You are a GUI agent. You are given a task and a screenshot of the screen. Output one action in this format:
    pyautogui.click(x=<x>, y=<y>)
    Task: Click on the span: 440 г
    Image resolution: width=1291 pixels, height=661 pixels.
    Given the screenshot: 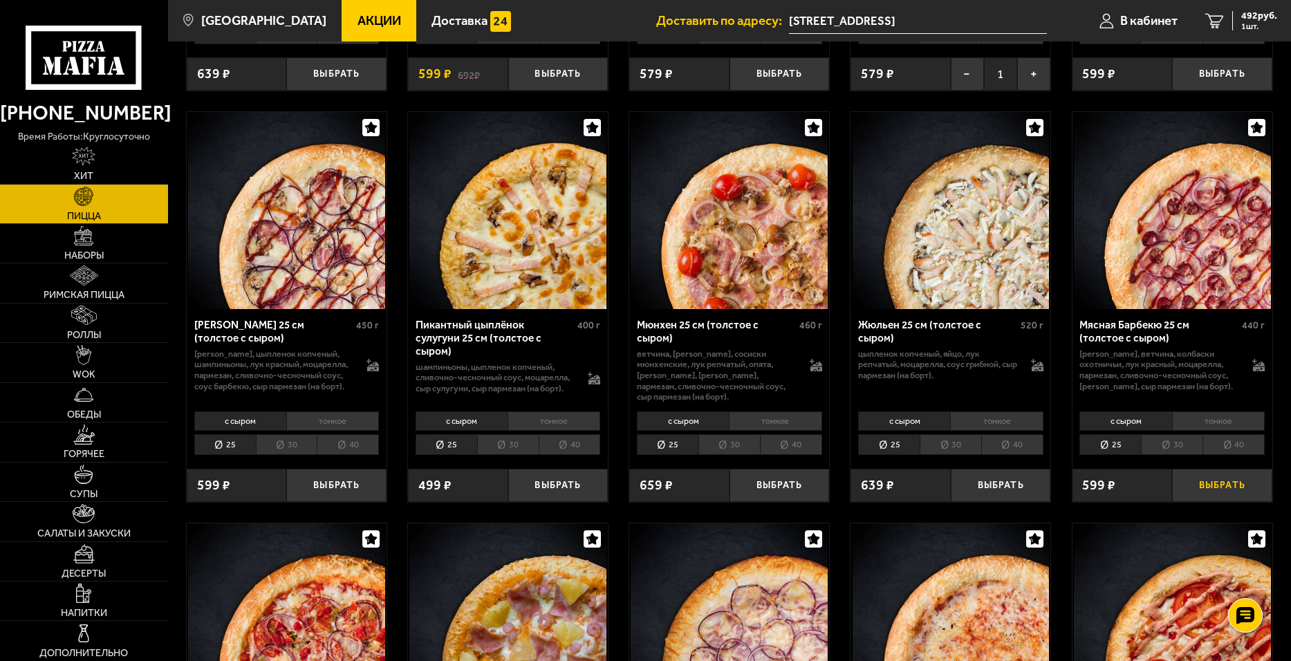 What is the action you would take?
    pyautogui.click(x=1253, y=325)
    